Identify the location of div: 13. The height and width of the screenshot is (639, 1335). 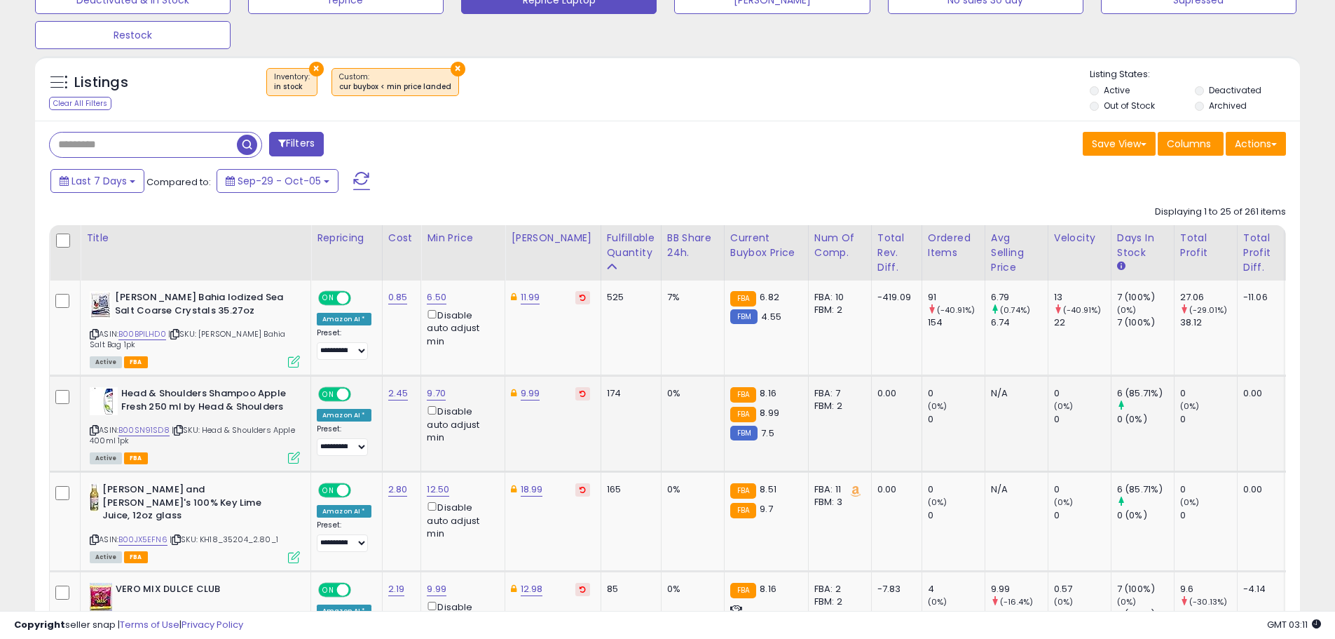
(1082, 297).